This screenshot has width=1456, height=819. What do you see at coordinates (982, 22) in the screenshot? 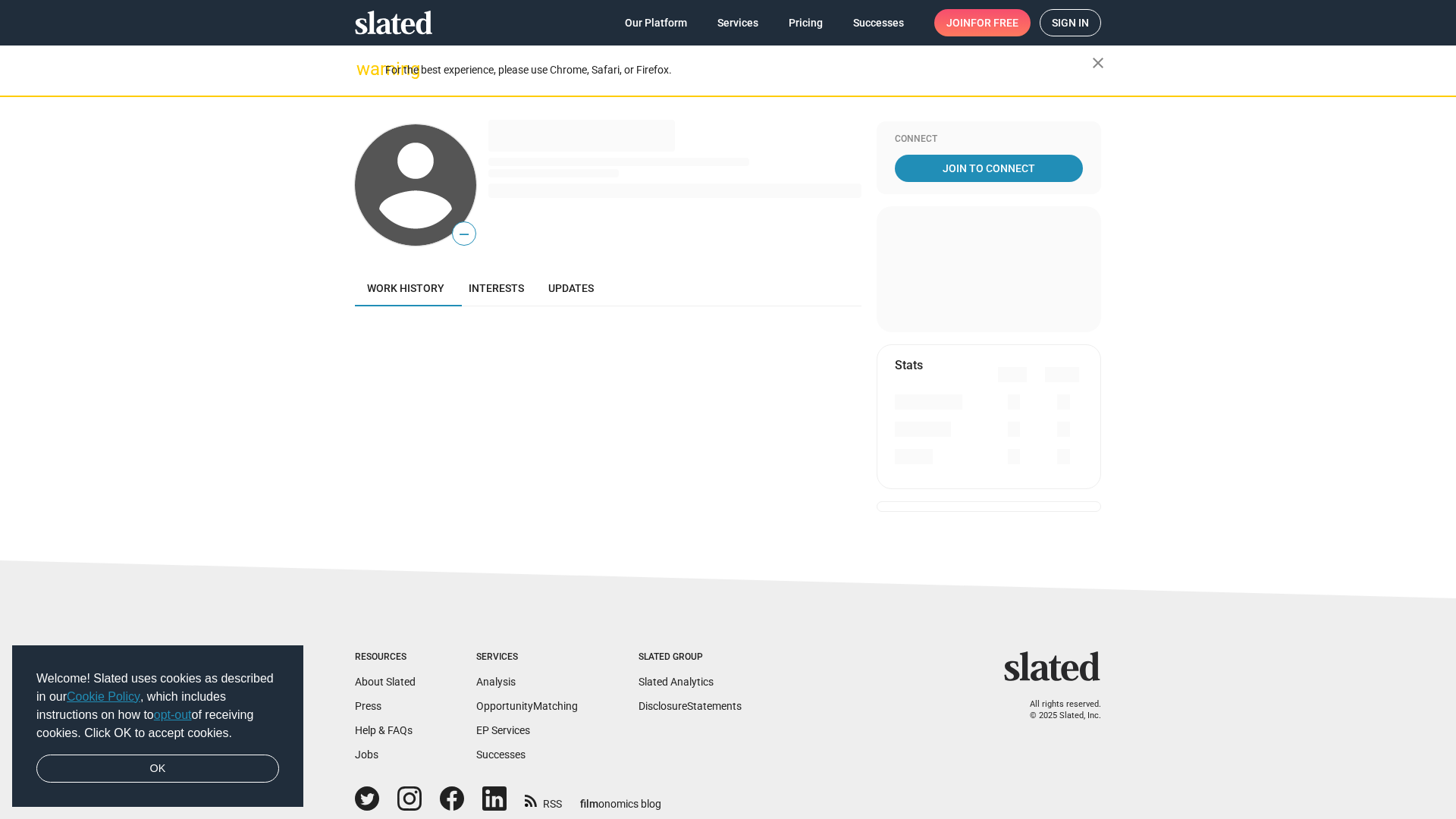
I see `a: Joinfor free` at bounding box center [982, 22].